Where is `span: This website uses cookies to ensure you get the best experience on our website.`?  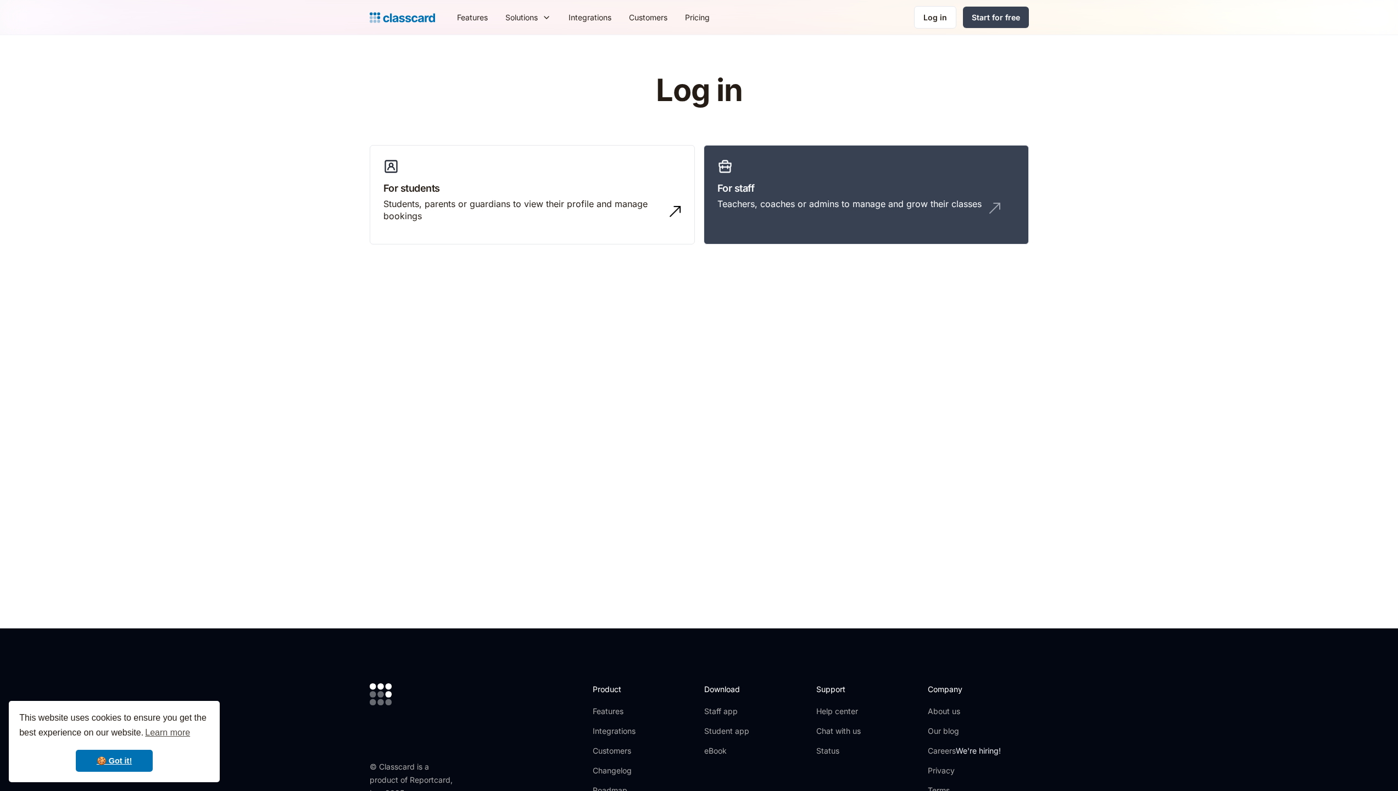 span: This website uses cookies to ensure you get the best experience on our website. is located at coordinates (114, 726).